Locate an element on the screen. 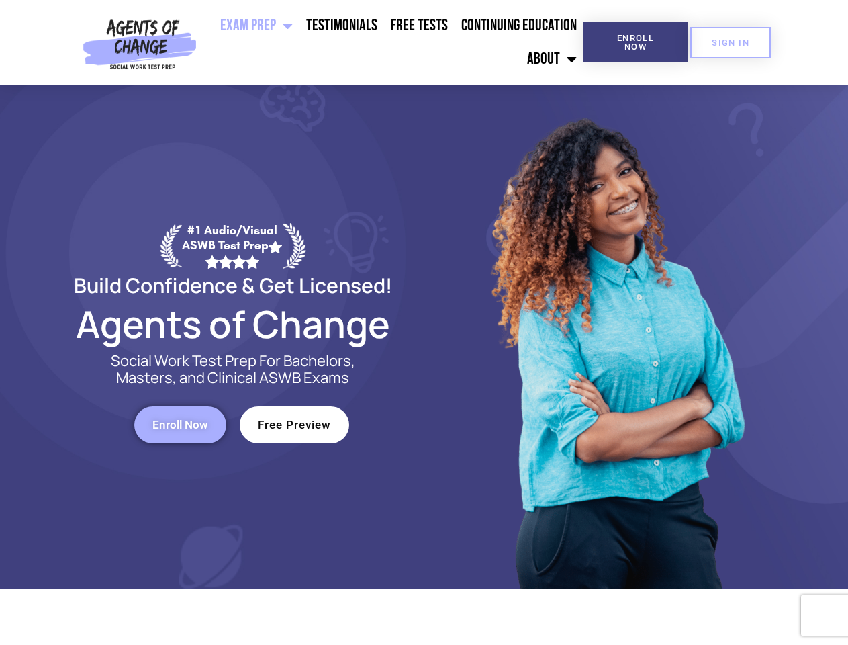 This screenshot has height=645, width=848. span: Free Preview is located at coordinates (294, 424).